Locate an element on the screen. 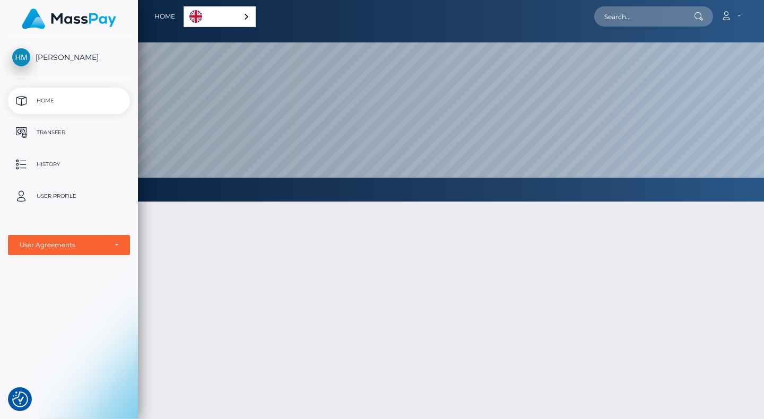  a: Transfer is located at coordinates (69, 133).